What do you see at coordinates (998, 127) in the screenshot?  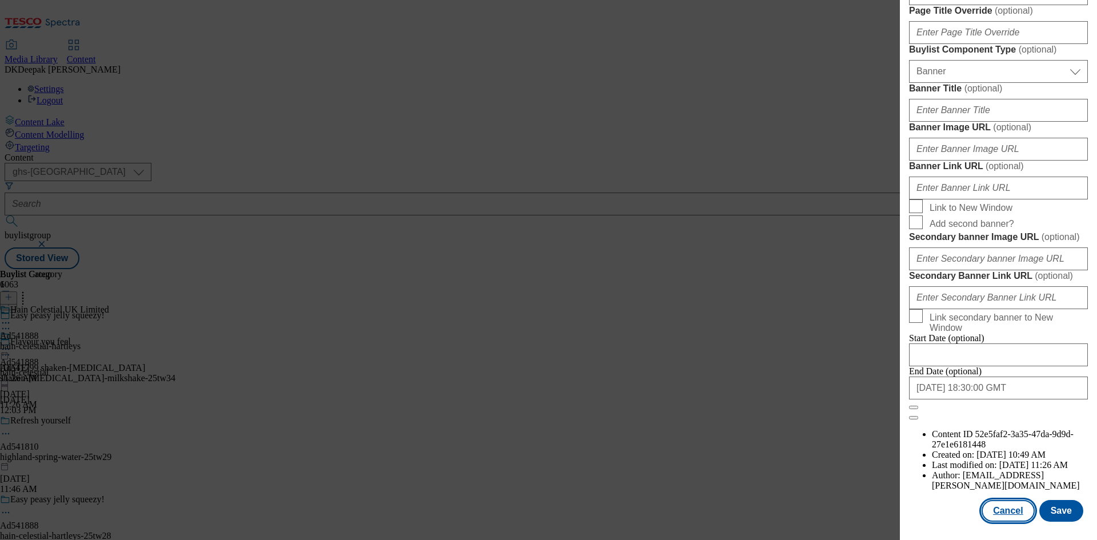 I see `label: Banner Image URL` at bounding box center [998, 127].